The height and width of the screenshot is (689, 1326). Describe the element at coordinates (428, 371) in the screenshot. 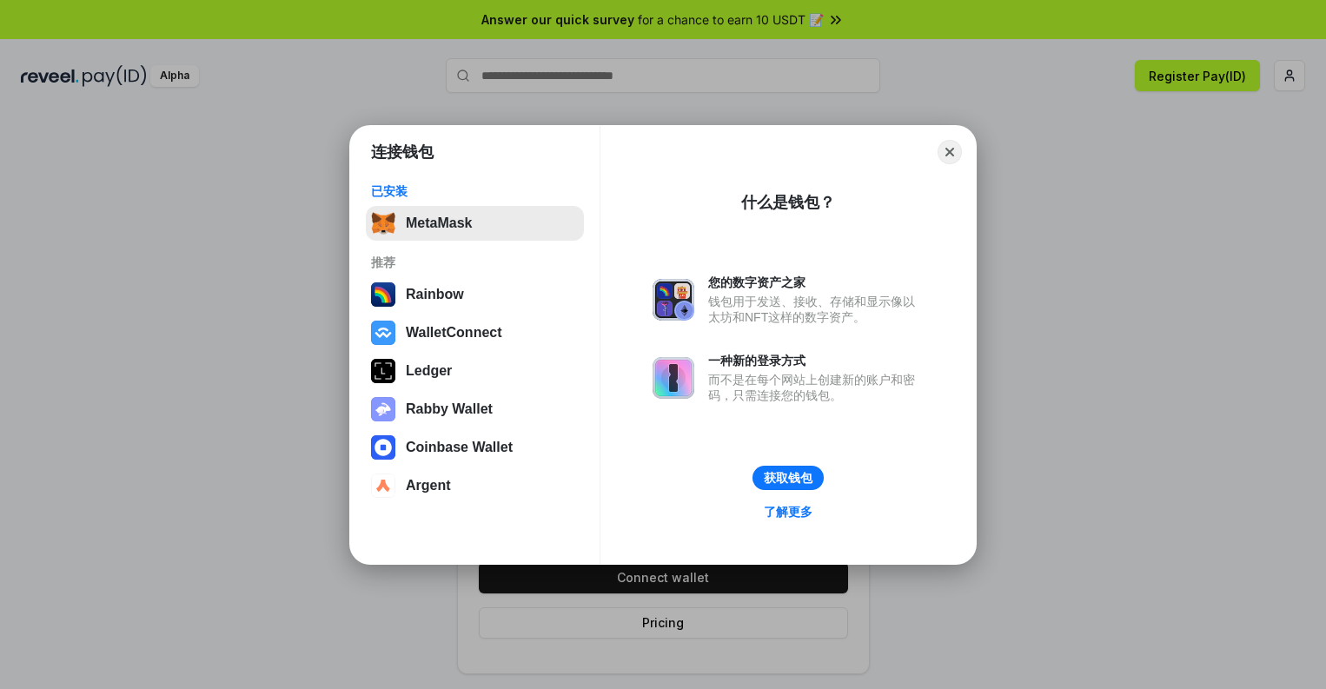

I see `div: Ledger` at that location.